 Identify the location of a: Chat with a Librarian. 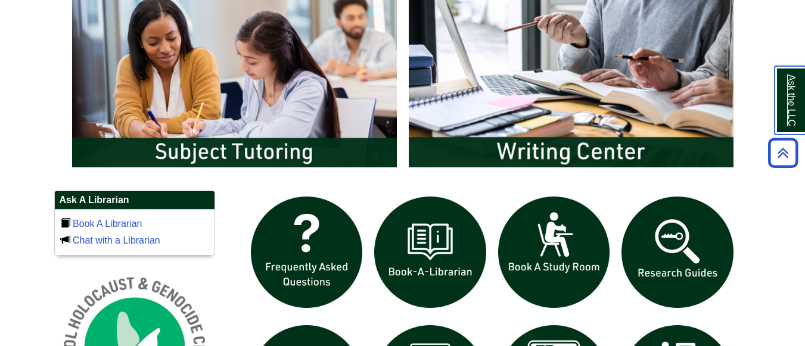
(116, 240).